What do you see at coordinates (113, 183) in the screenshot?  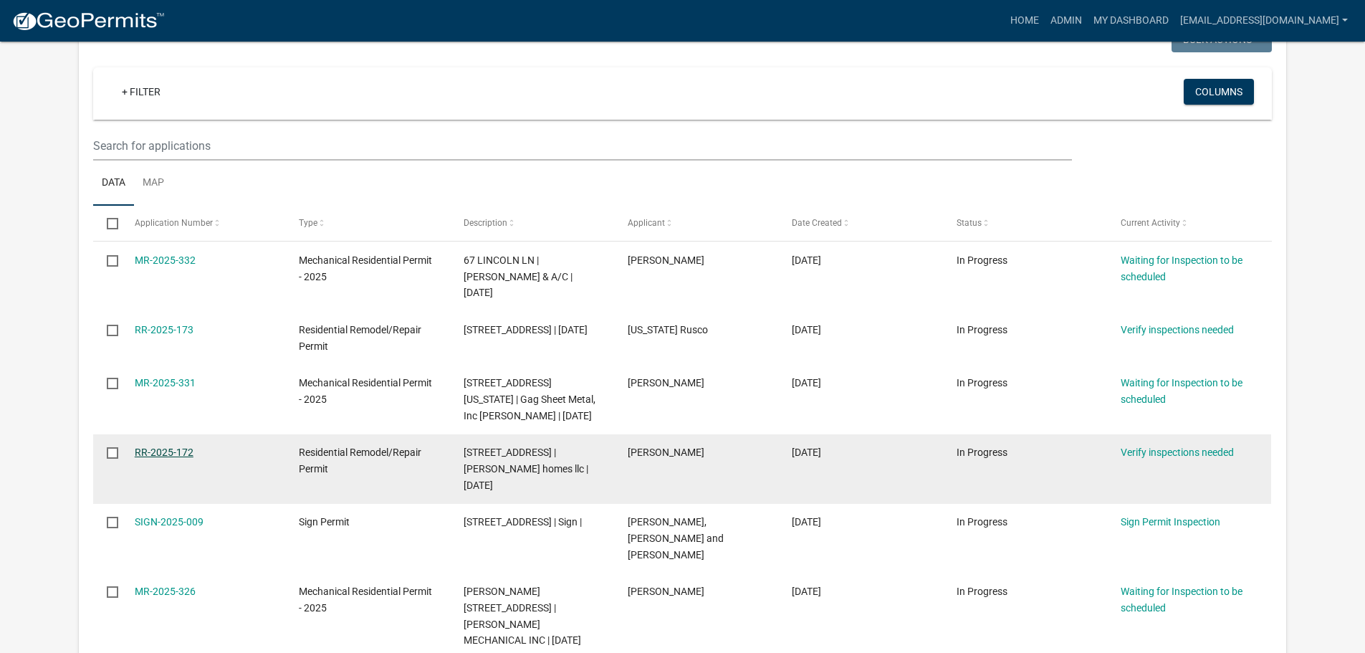 I see `a: Data` at bounding box center [113, 183].